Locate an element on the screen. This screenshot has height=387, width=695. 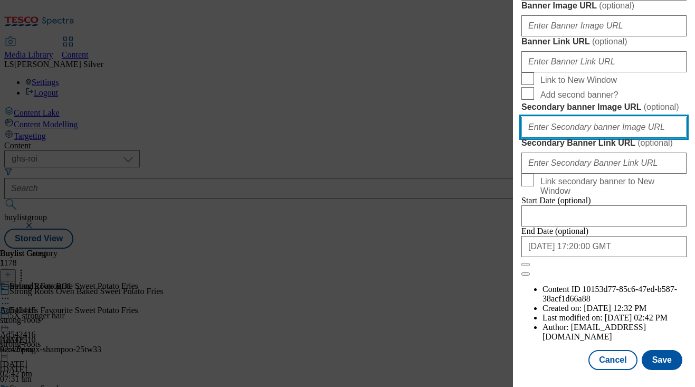
input: Enter Banner Image URL is located at coordinates (604, 26).